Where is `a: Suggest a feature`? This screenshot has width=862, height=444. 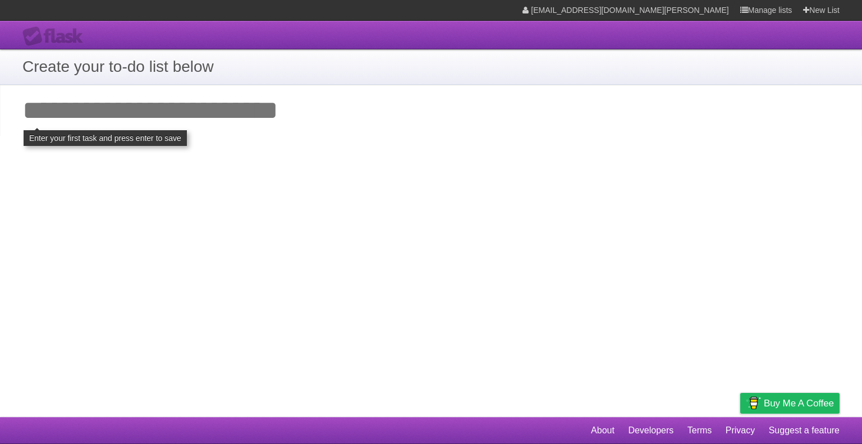 a: Suggest a feature is located at coordinates (804, 430).